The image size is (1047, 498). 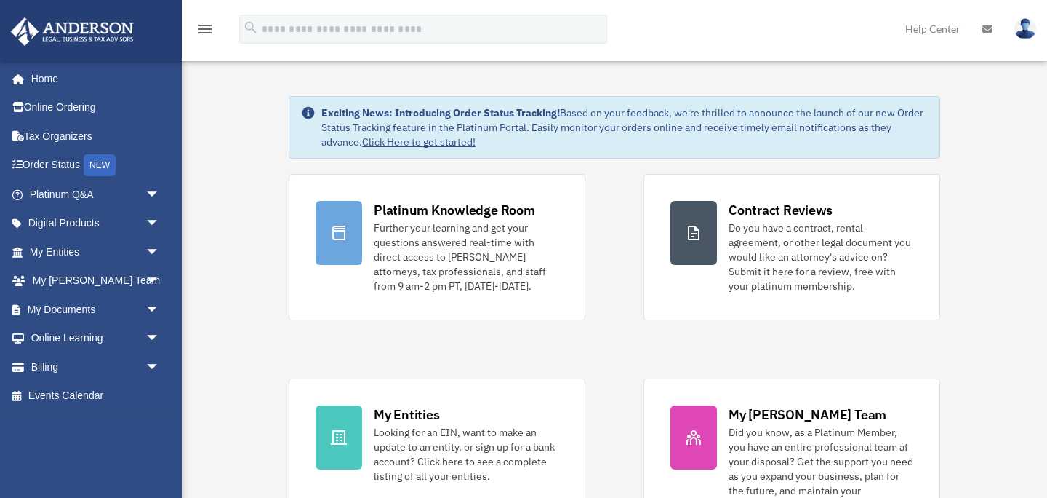 What do you see at coordinates (96, 223) in the screenshot?
I see `a: Digital Productsarrow_drop_down` at bounding box center [96, 223].